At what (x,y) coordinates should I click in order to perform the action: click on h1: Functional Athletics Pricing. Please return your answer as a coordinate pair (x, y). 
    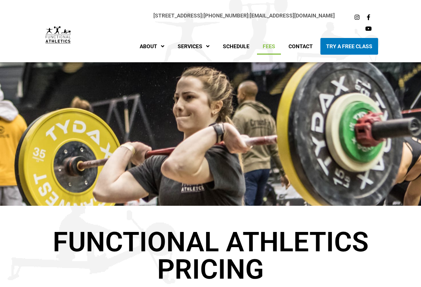
    Looking at the image, I should click on (210, 256).